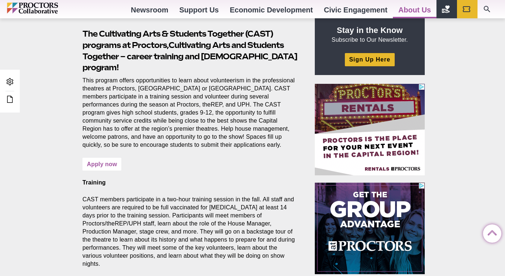 This screenshot has height=276, width=505. Describe the element at coordinates (190, 51) in the screenshot. I see `h2: The Cultivating Arts & Students Together (CAST) programs at Proctors,` at that location.